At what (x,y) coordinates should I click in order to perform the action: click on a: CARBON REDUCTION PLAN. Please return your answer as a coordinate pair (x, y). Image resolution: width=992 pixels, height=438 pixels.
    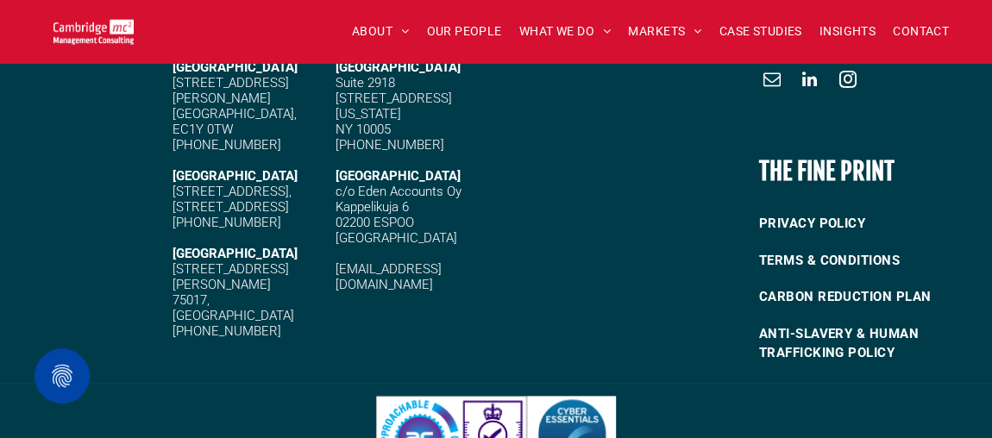
    Looking at the image, I should click on (869, 297).